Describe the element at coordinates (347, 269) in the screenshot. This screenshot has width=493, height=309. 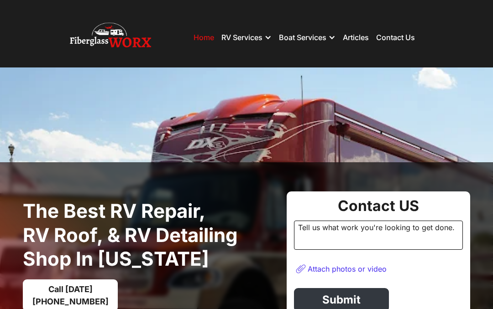
I see `div: Attach photos or video` at that location.